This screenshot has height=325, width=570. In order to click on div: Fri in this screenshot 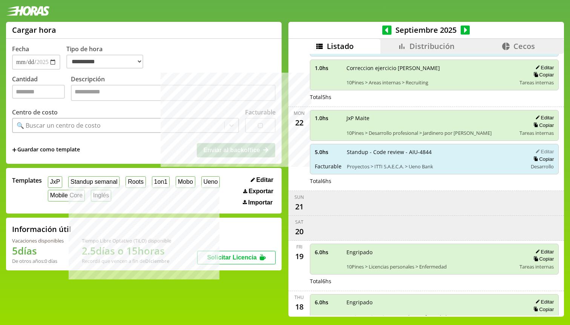, I will do `click(299, 247)`.